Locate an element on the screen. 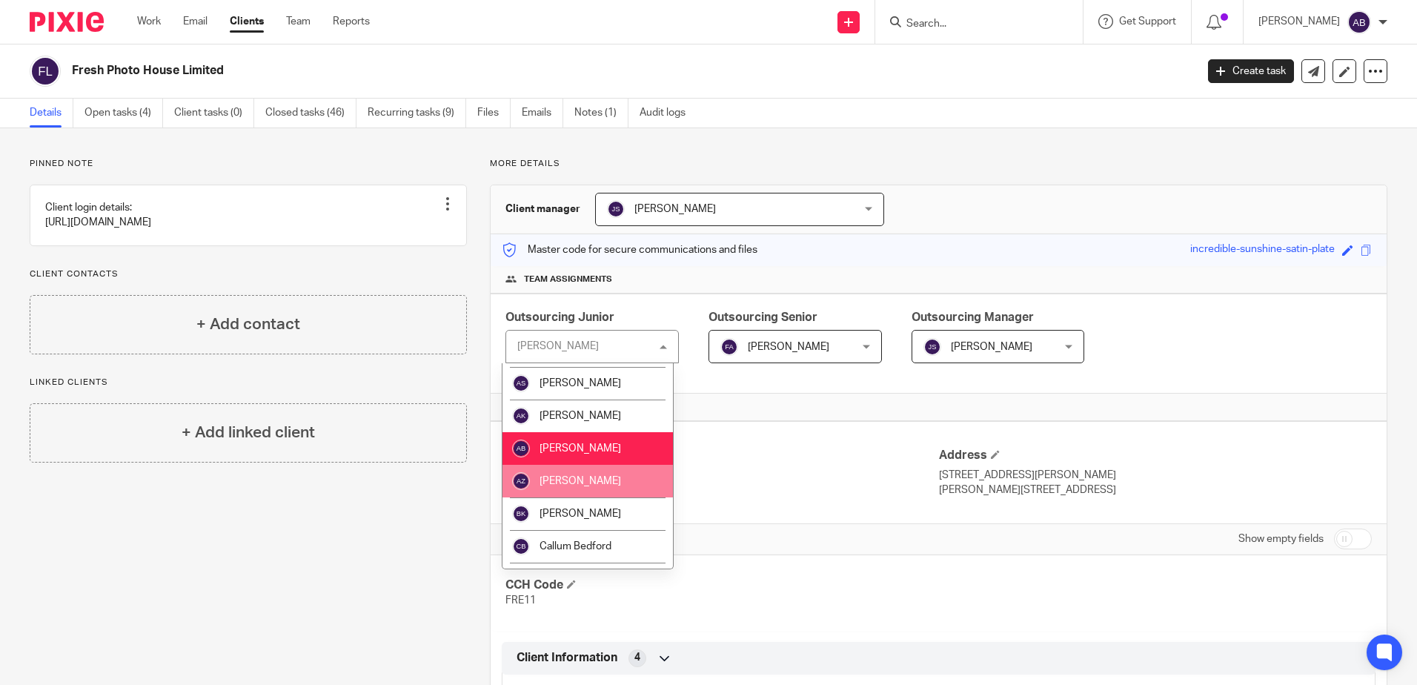  a: Audit logs is located at coordinates (668, 113).